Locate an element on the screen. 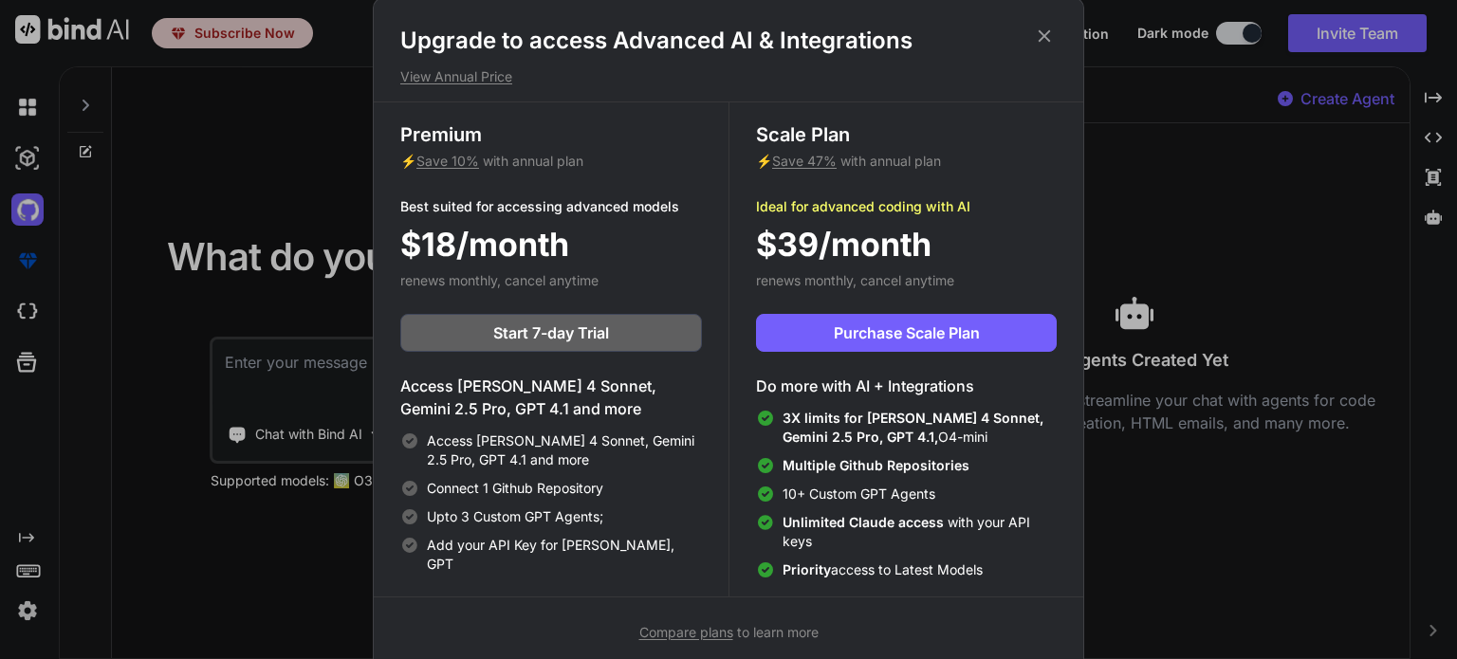 This screenshot has height=659, width=1457. span: $39/month is located at coordinates (843, 244).